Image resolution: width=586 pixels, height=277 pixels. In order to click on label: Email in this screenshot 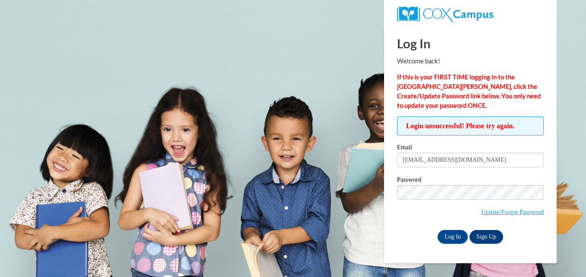, I will do `click(470, 148)`.